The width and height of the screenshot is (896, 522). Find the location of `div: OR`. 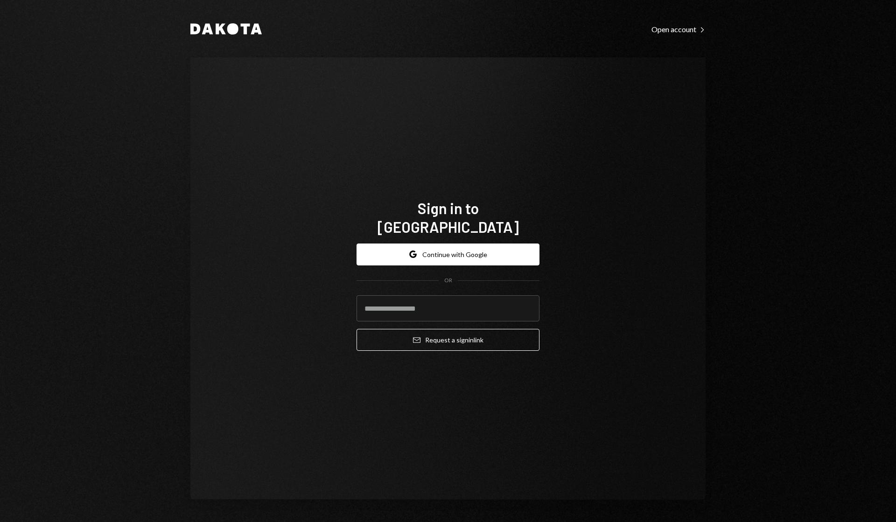

div: OR is located at coordinates (448, 280).